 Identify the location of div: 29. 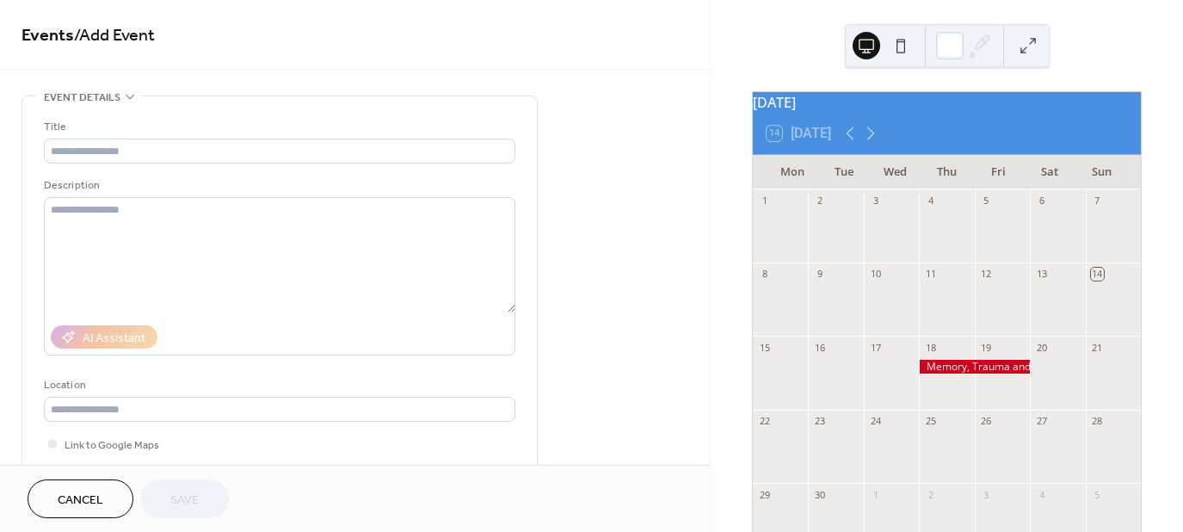
(764, 494).